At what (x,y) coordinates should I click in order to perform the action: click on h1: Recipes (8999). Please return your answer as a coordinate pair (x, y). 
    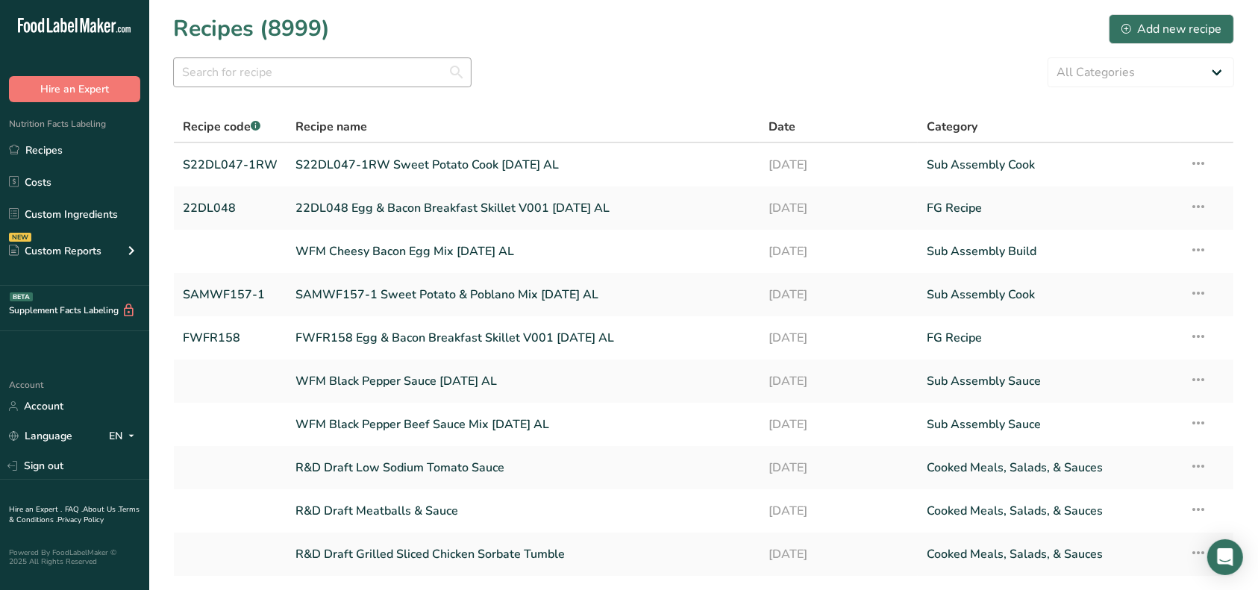
    Looking at the image, I should click on (251, 28).